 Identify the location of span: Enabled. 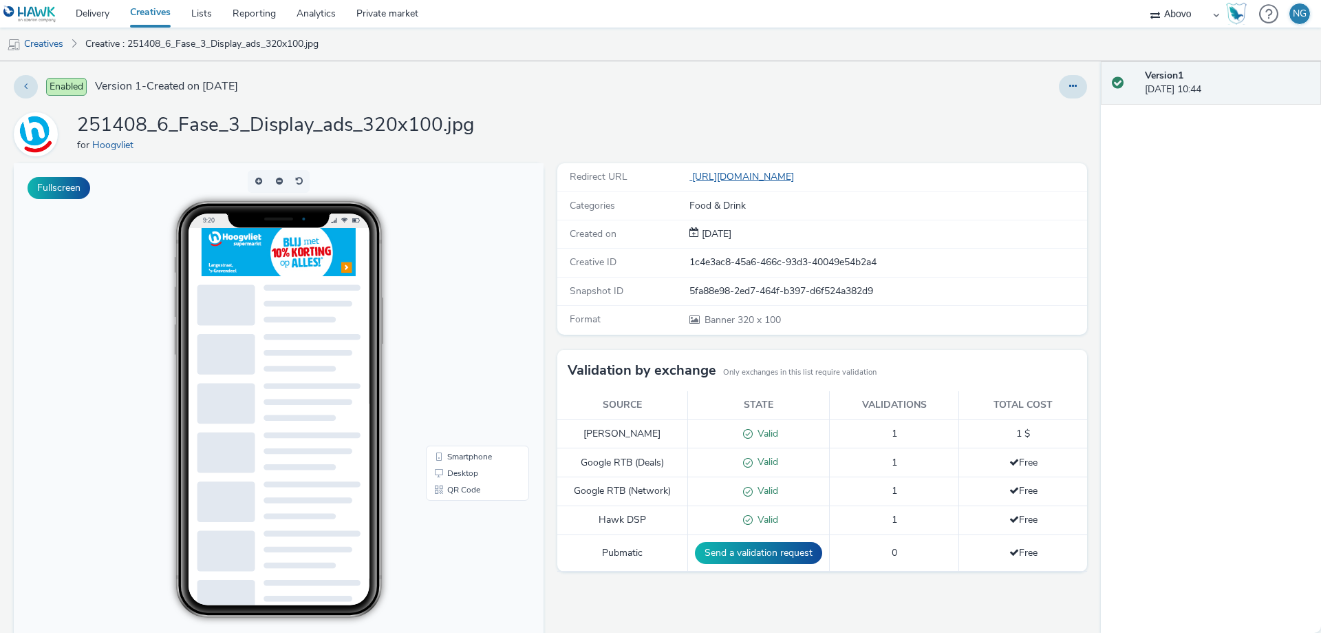
(66, 87).